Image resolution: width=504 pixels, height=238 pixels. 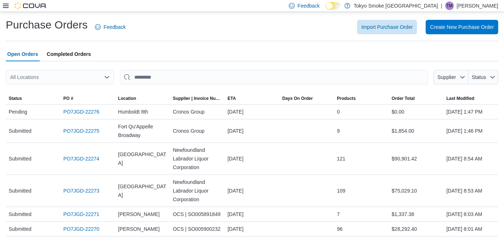 What do you see at coordinates (471, 99) in the screenshot?
I see `button: Last Modified` at bounding box center [471, 99].